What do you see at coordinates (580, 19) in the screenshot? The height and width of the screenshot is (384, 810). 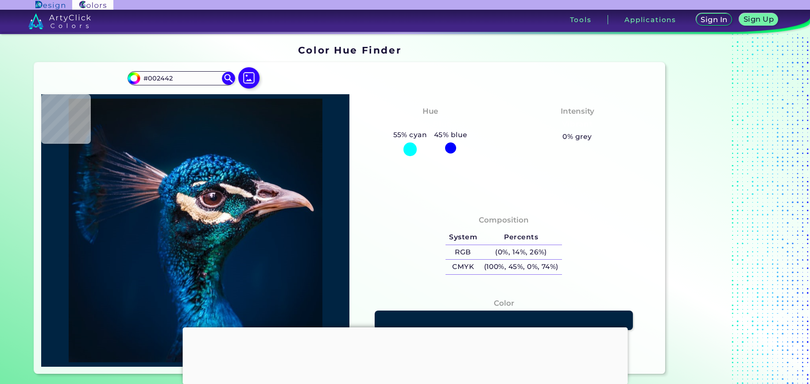 I see `h3: Tools` at bounding box center [580, 19].